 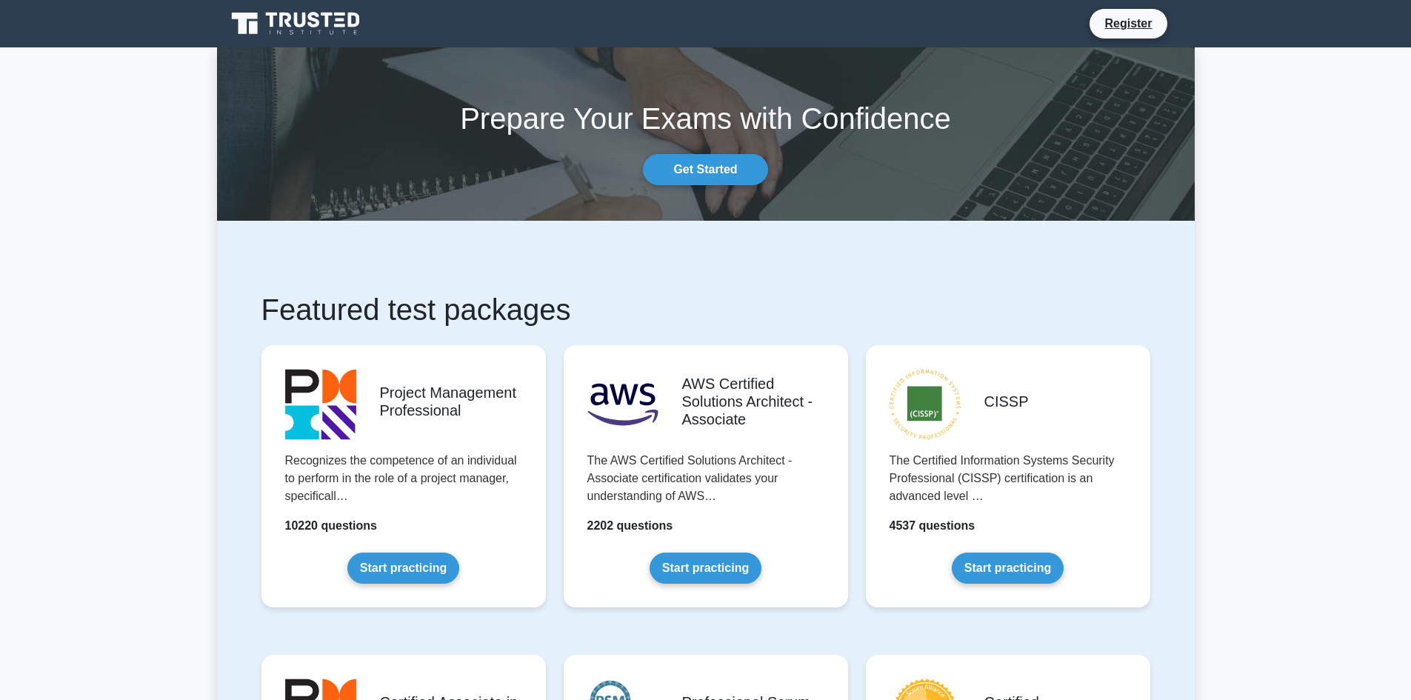 What do you see at coordinates (706, 310) in the screenshot?
I see `h1: Featured test packages` at bounding box center [706, 310].